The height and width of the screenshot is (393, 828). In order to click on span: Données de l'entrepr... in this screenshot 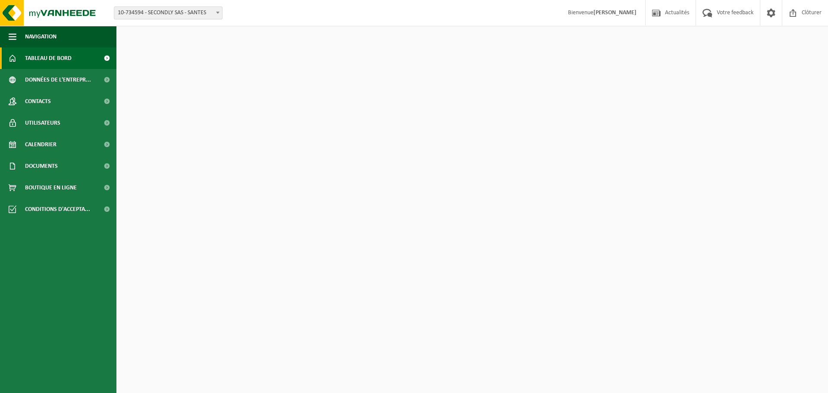, I will do `click(58, 80)`.